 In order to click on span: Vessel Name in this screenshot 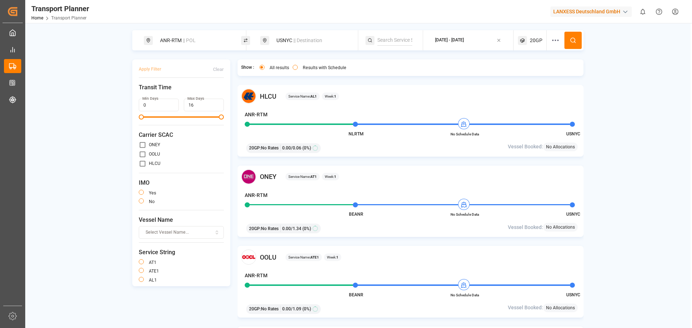, I will do `click(181, 220)`.